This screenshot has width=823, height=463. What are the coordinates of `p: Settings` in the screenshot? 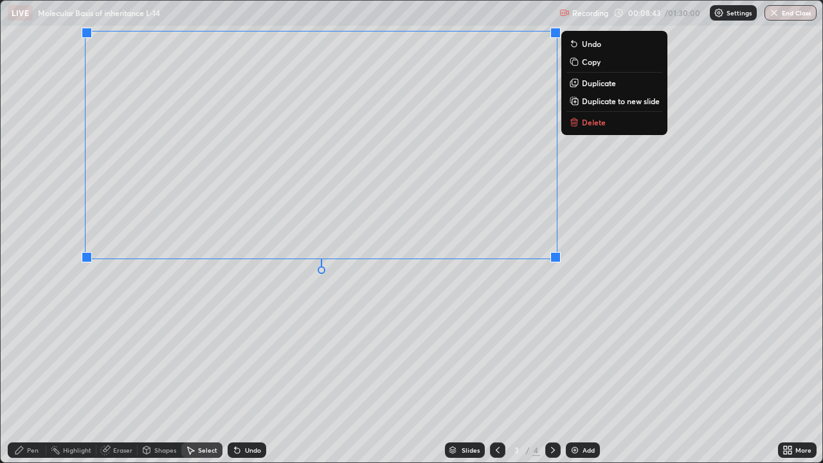 It's located at (738, 13).